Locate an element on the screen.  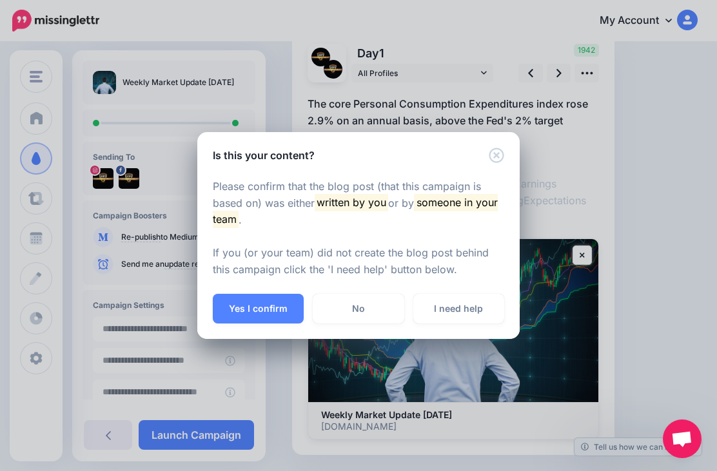
p: Please confirm that the blog post (that this campaign is based on) was either or by . If you (or ... is located at coordinates (358, 229).